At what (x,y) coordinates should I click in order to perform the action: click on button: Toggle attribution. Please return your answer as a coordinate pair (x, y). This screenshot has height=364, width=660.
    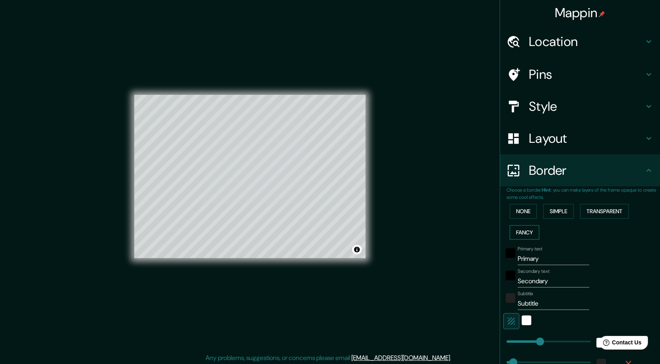
    Looking at the image, I should click on (357, 249).